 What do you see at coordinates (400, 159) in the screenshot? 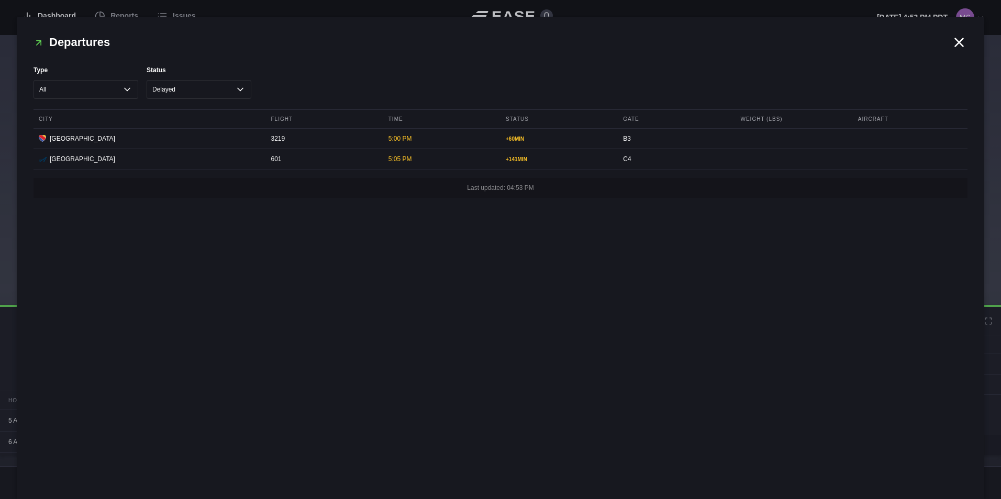
I see `span: 5:05 PM` at bounding box center [400, 159].